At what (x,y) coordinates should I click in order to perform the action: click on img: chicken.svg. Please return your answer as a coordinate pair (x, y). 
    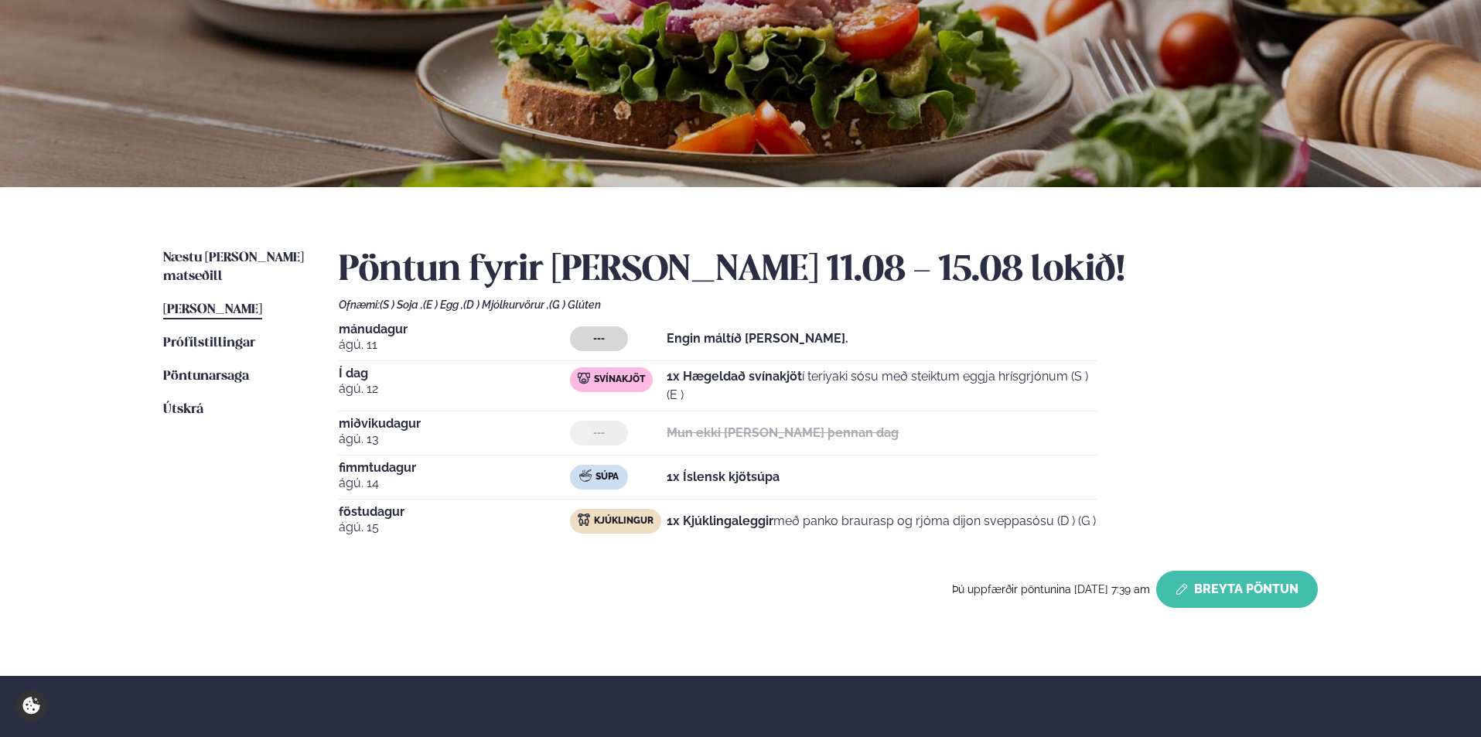
    Looking at the image, I should click on (584, 520).